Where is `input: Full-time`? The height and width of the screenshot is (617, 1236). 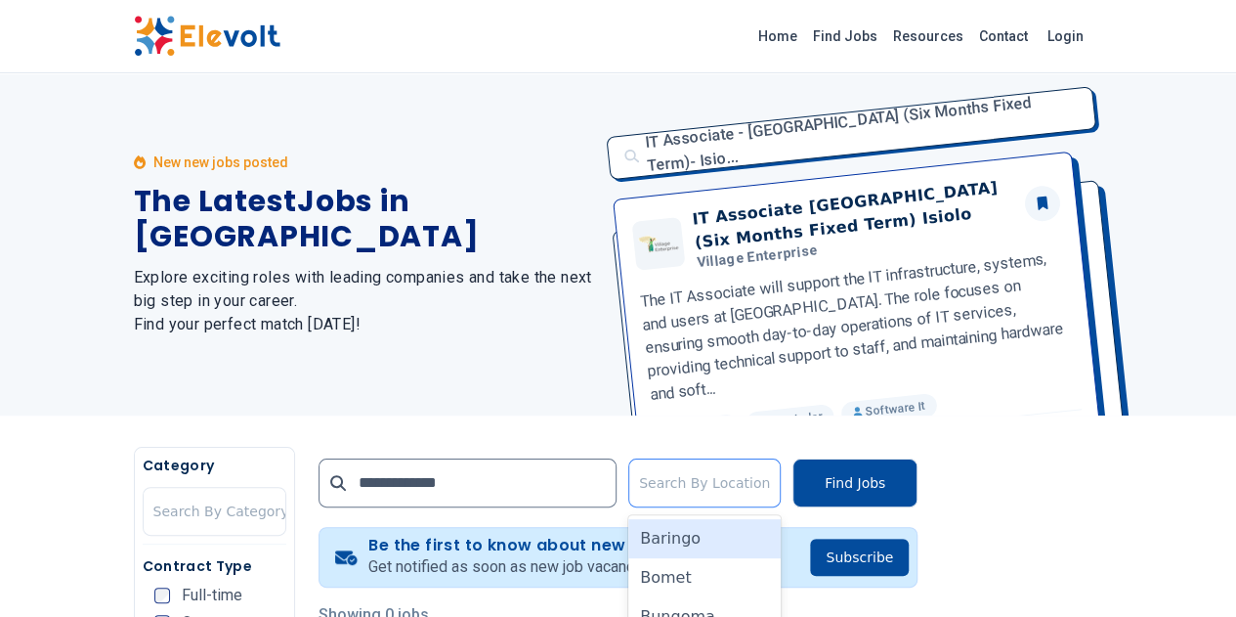 input: Full-time is located at coordinates (162, 595).